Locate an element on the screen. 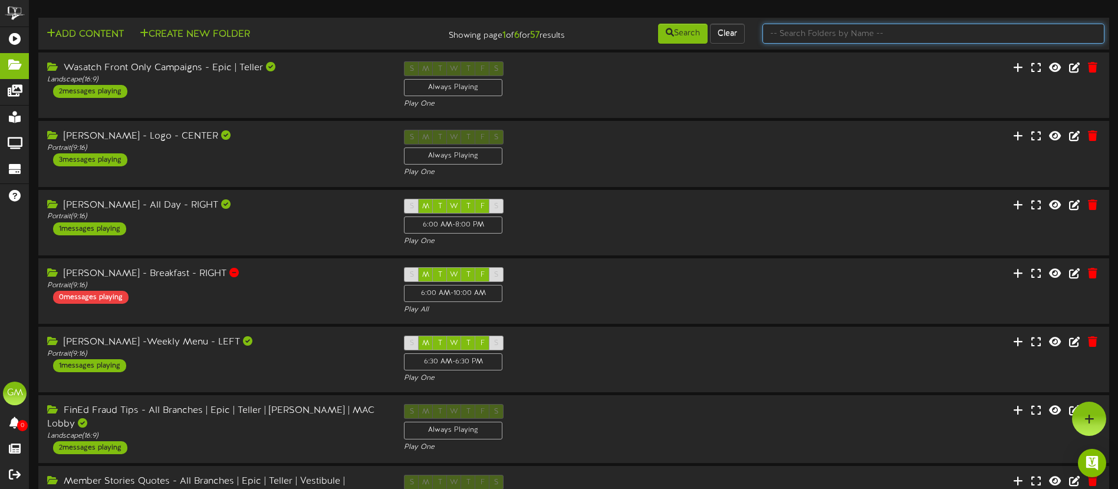 This screenshot has width=1118, height=489. div: Showing page of for results is located at coordinates (483, 32).